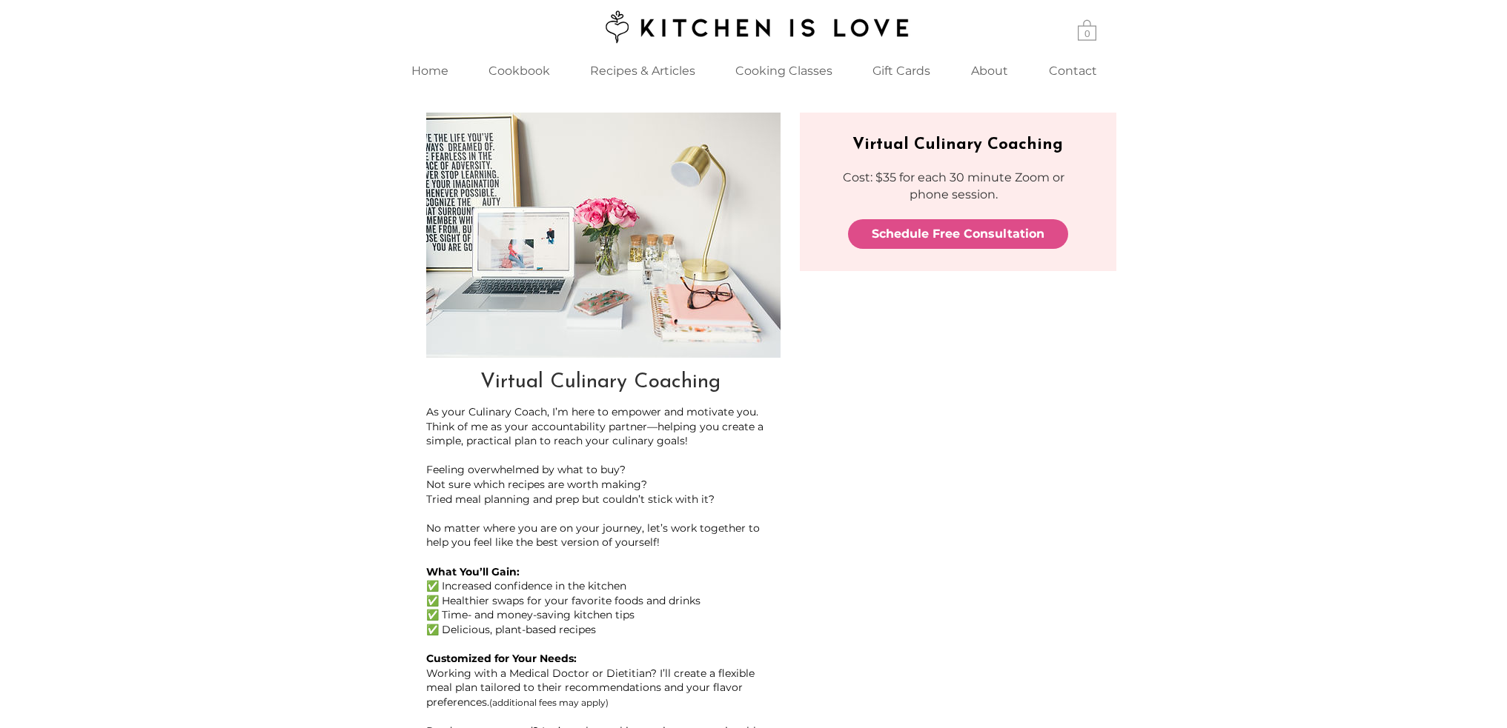  I want to click on span: As your Culinary Coach, I’m here to empower and motivate you. Think of me as your accountability ..., so click(594, 426).